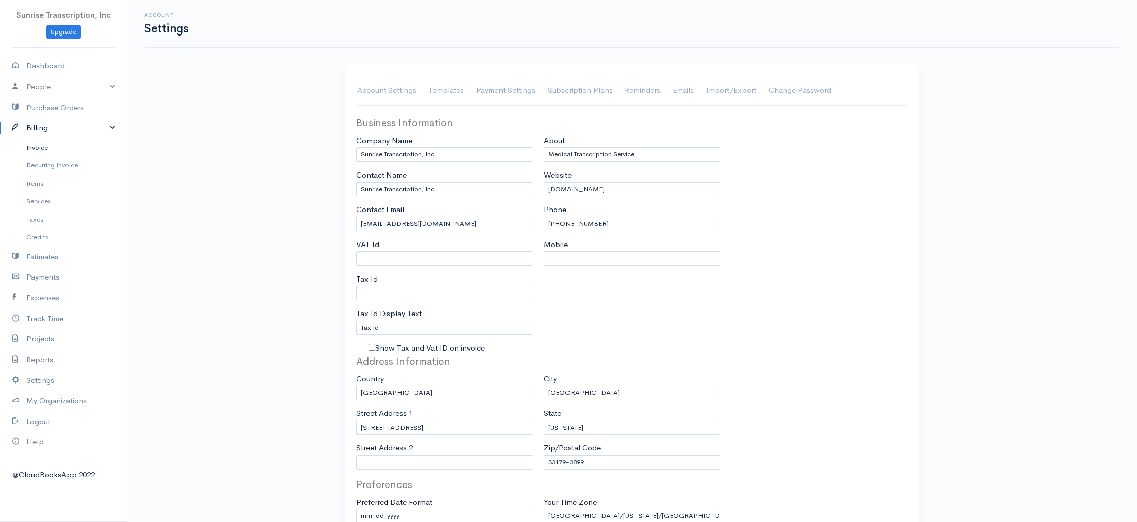 The height and width of the screenshot is (522, 1137). Describe the element at coordinates (444, 485) in the screenshot. I see `legend: Preferences` at that location.